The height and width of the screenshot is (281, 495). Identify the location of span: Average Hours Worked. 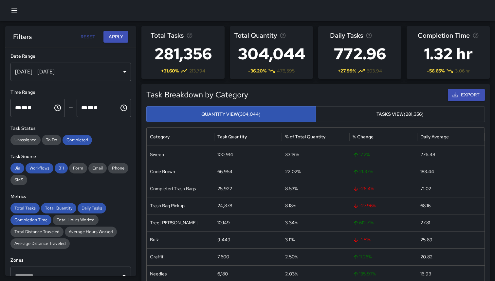
(91, 231).